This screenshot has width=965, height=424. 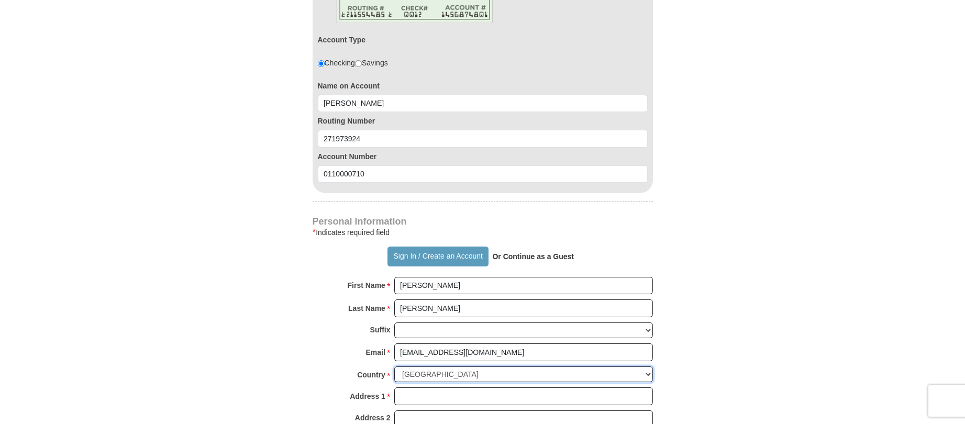 I want to click on div: Checking Savings, so click(x=353, y=63).